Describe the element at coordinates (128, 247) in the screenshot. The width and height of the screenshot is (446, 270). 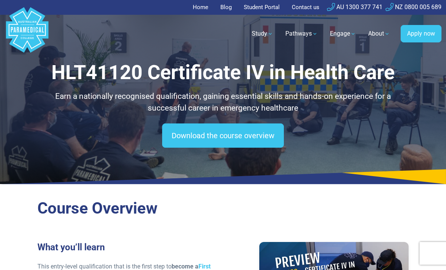
I see `h3: What you’ll learn` at that location.